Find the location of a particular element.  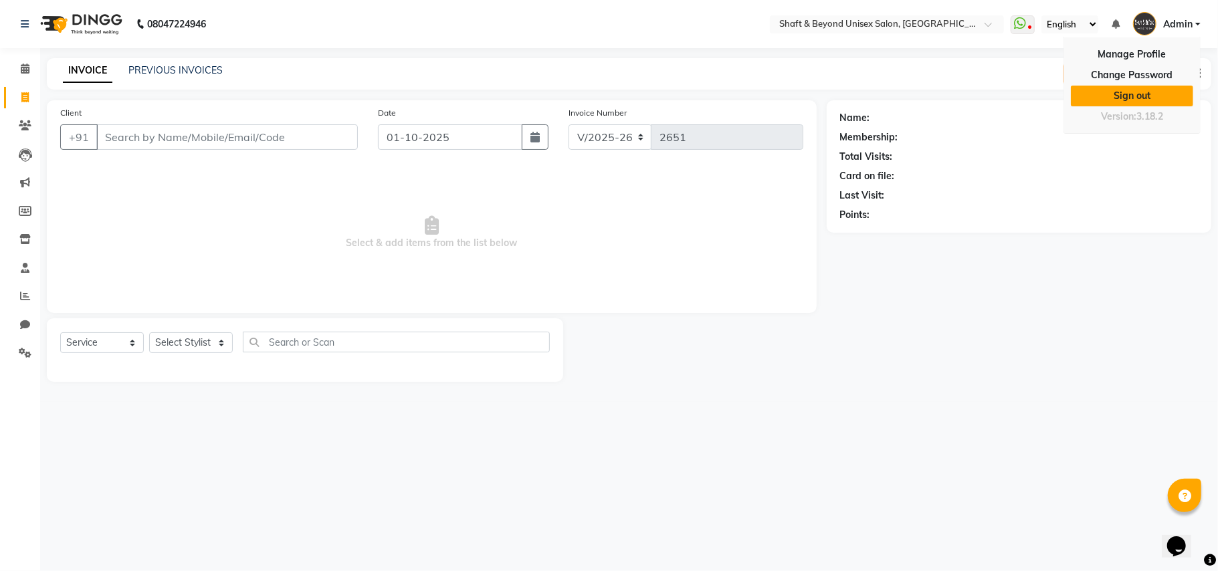

img: logo is located at coordinates (80, 24).